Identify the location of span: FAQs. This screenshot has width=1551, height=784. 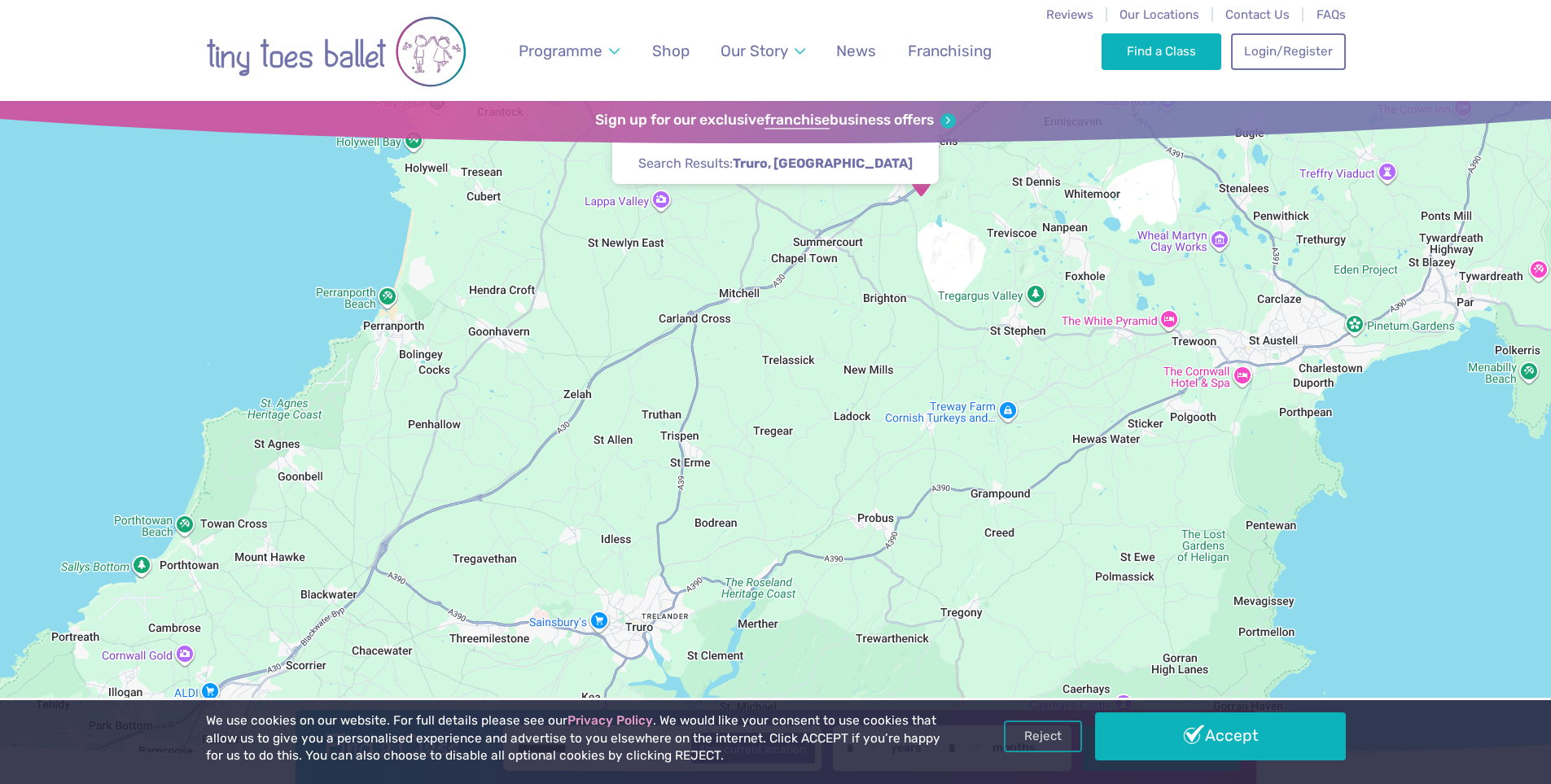
(1331, 15).